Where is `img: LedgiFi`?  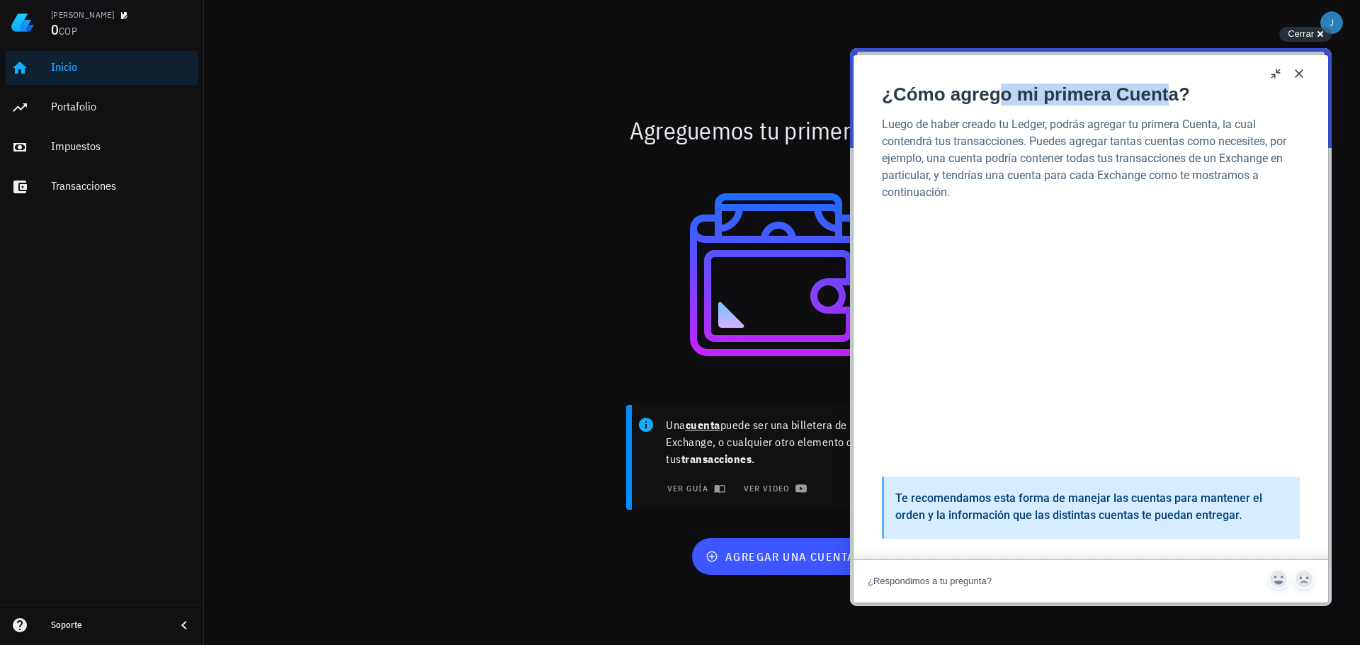
img: LedgiFi is located at coordinates (23, 23).